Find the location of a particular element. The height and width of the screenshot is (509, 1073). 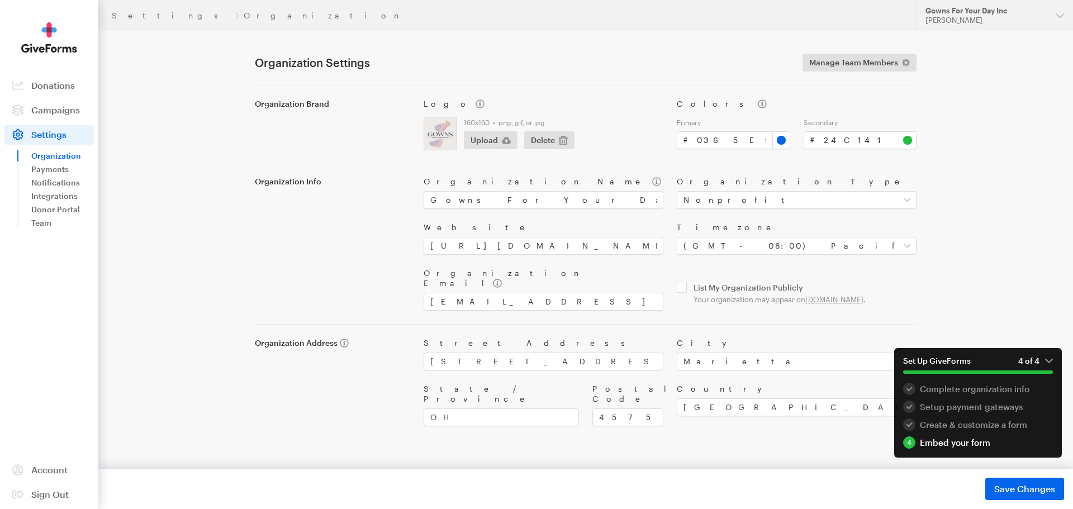

label: 160x160 • png, gif, or jpg is located at coordinates (563, 122).